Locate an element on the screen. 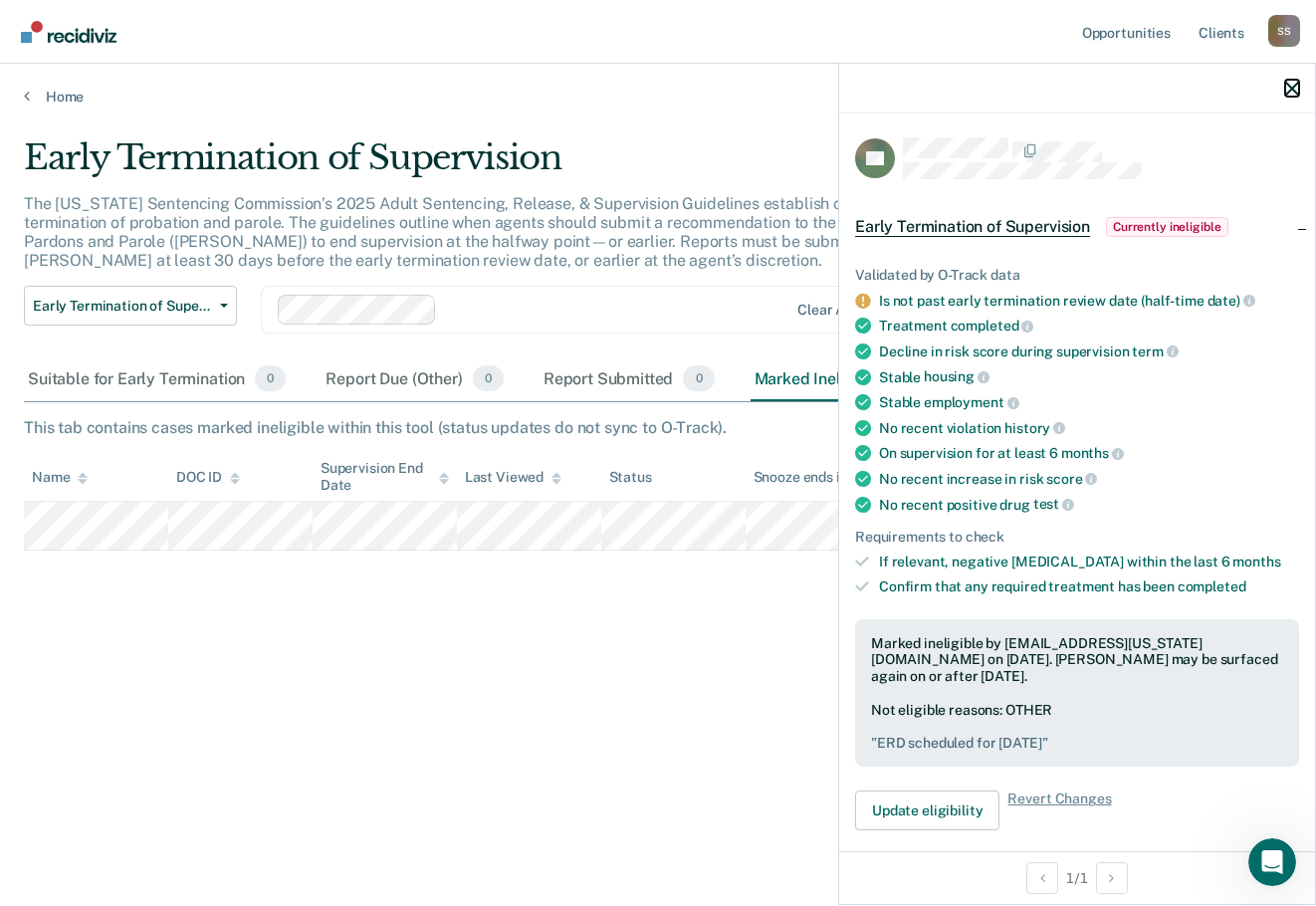  button: Next Opportunity is located at coordinates (1111, 878).